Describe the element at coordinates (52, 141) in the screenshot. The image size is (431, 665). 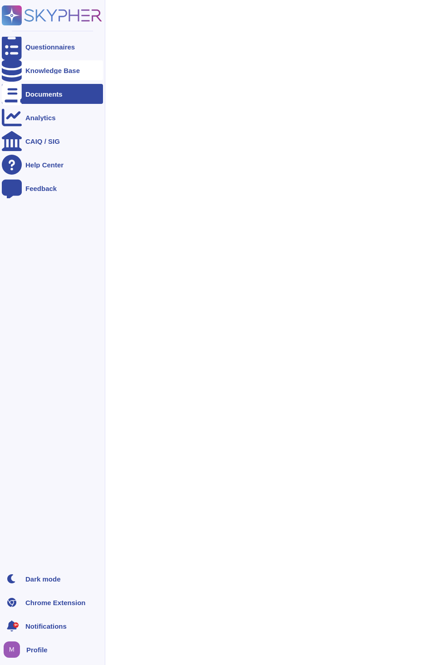
I see `a: CAIQ / SIG` at that location.